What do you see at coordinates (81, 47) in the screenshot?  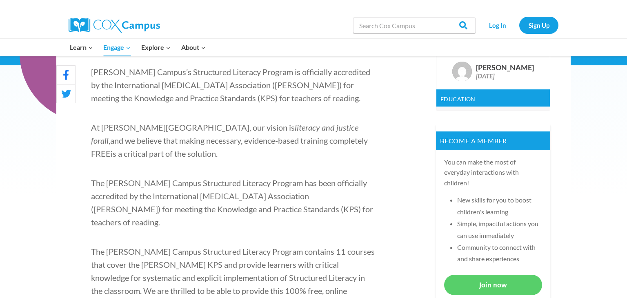 I see `button: Child menu of Learn` at bounding box center [81, 47].